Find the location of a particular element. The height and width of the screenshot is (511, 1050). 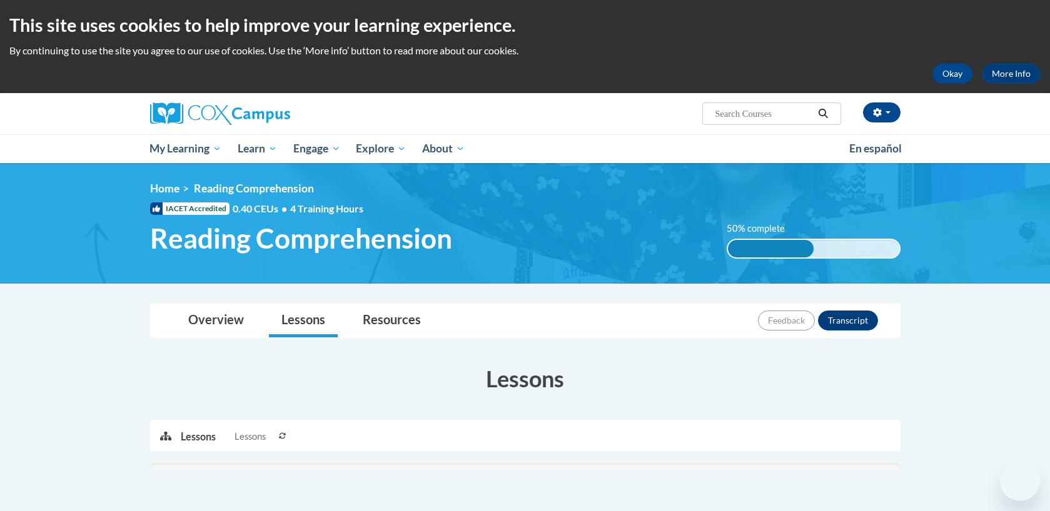

a: Cox Campus is located at coordinates (269, 114).